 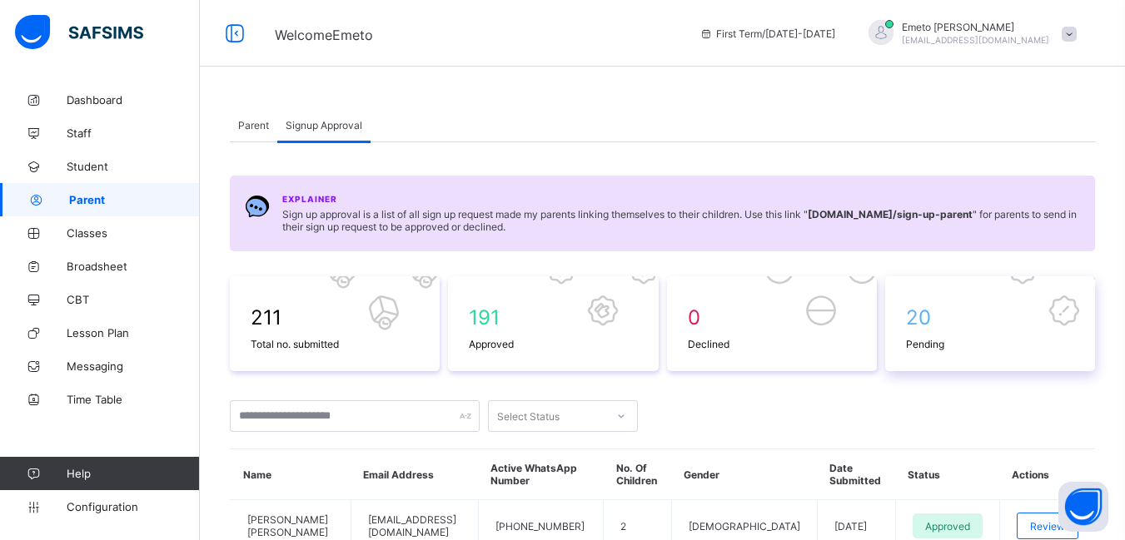 I want to click on span: 0, so click(x=772, y=317).